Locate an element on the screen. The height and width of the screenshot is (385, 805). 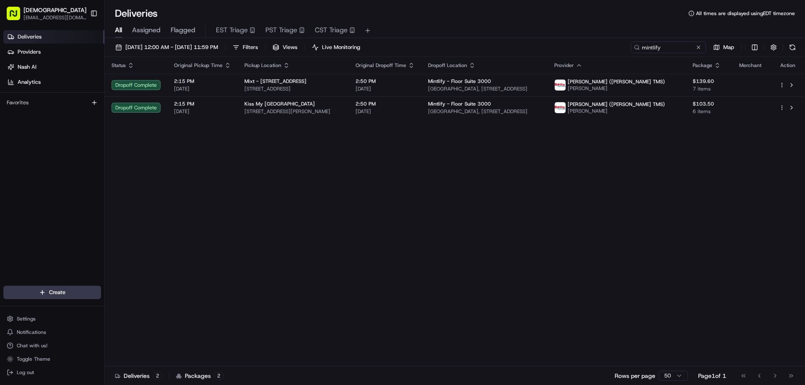
span: $103.50 is located at coordinates (709, 104).